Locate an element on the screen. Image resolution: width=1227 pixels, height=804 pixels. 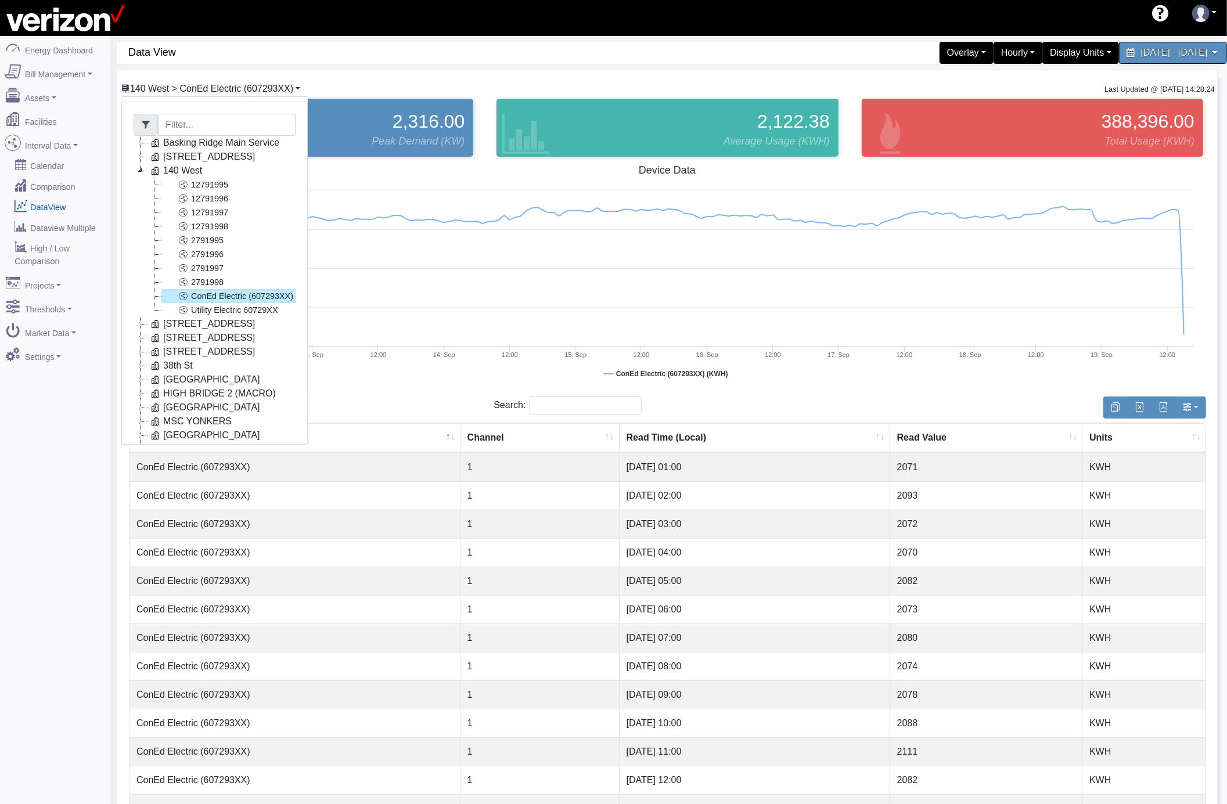
button: Generate PDF is located at coordinates (1163, 408).